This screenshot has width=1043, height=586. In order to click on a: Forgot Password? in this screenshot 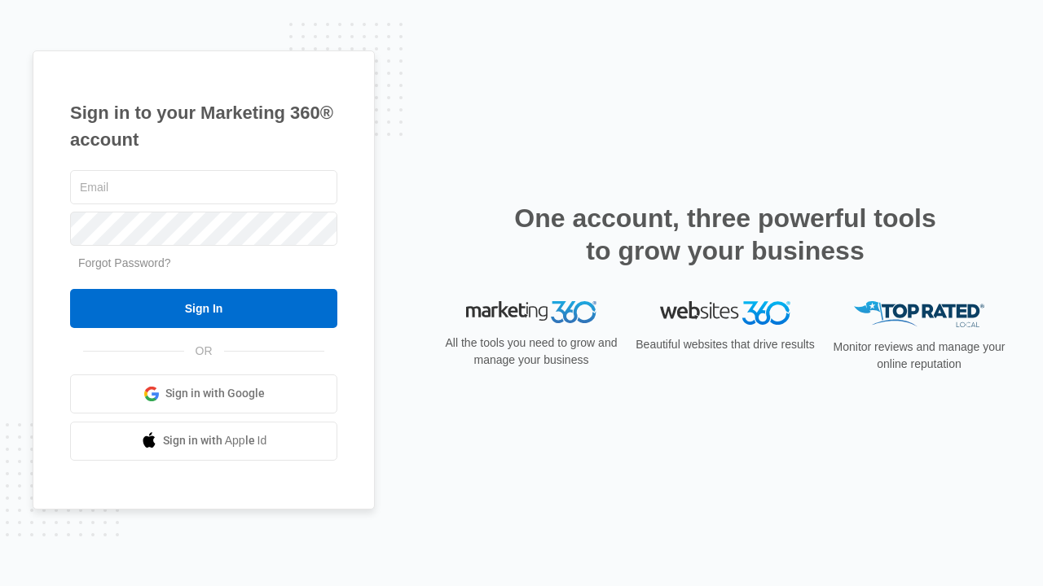, I will do `click(125, 263)`.